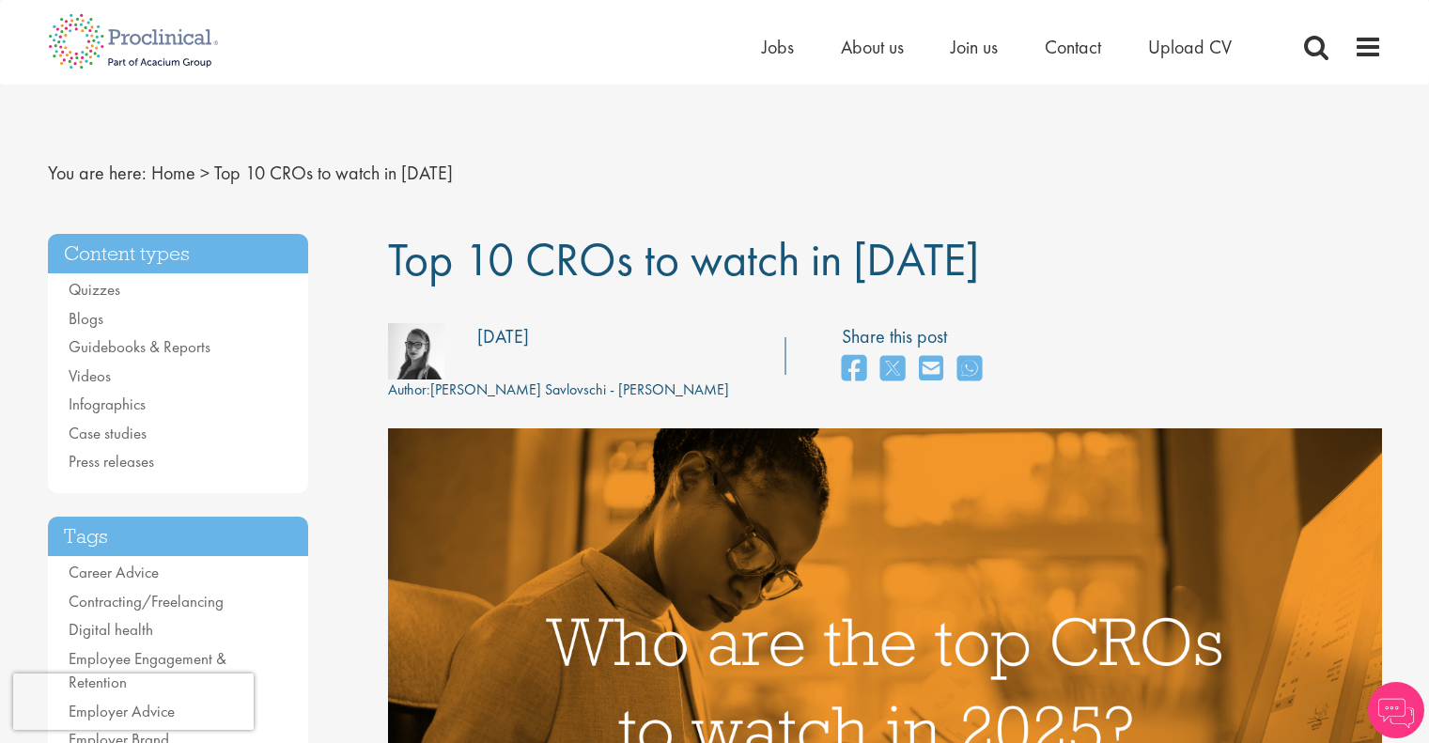 This screenshot has height=743, width=1429. What do you see at coordinates (179, 537) in the screenshot?
I see `h3: Tags` at bounding box center [179, 537].